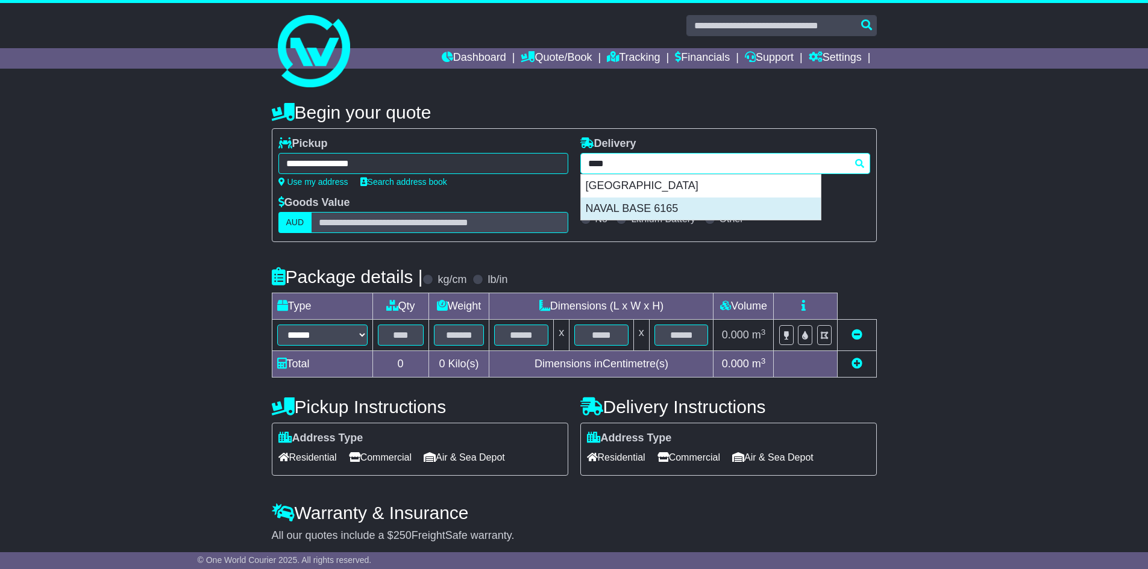 The width and height of the screenshot is (1148, 569). Describe the element at coordinates (452, 280) in the screenshot. I see `label: kg/cm` at that location.